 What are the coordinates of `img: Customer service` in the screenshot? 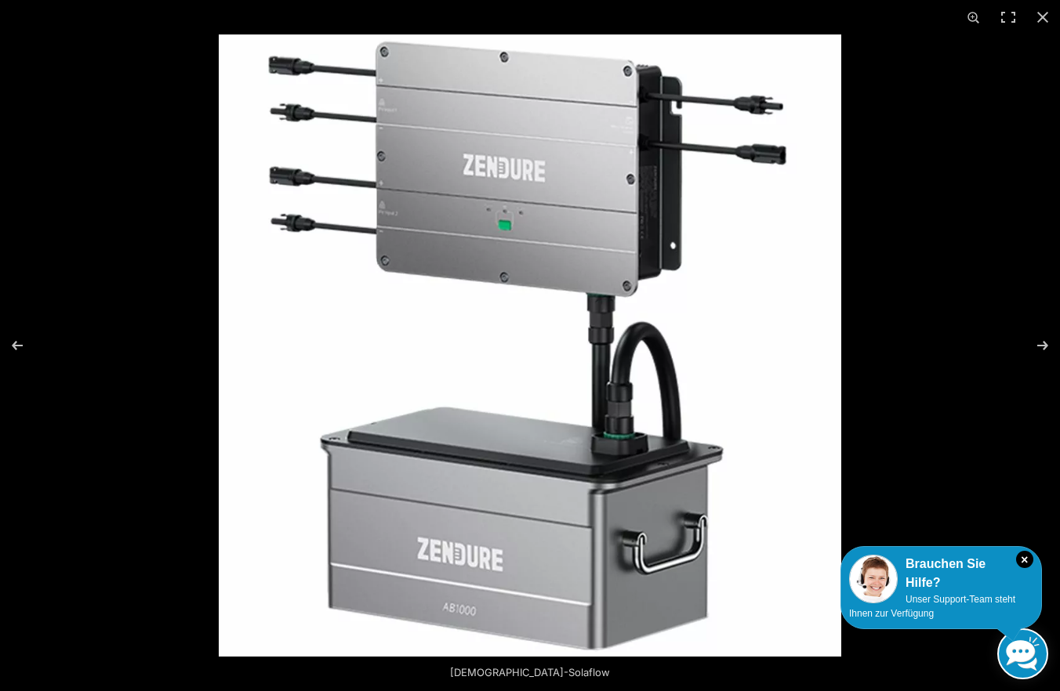 It's located at (873, 579).